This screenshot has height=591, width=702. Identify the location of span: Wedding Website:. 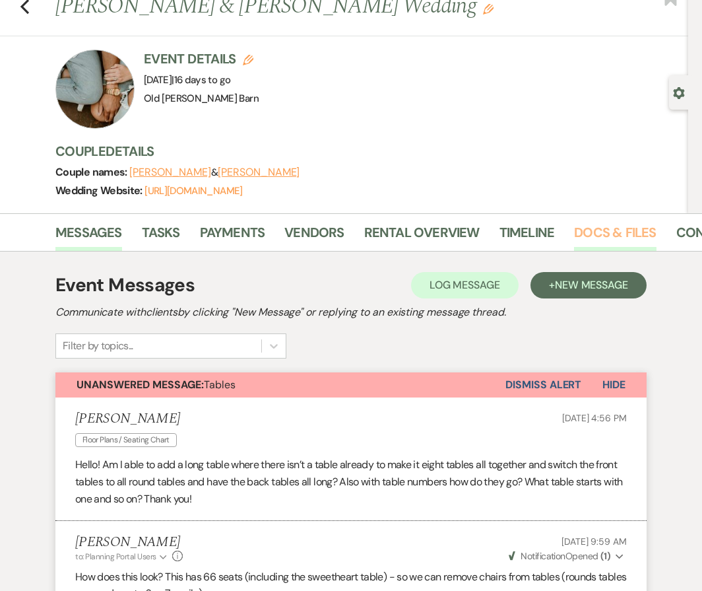
(100, 190).